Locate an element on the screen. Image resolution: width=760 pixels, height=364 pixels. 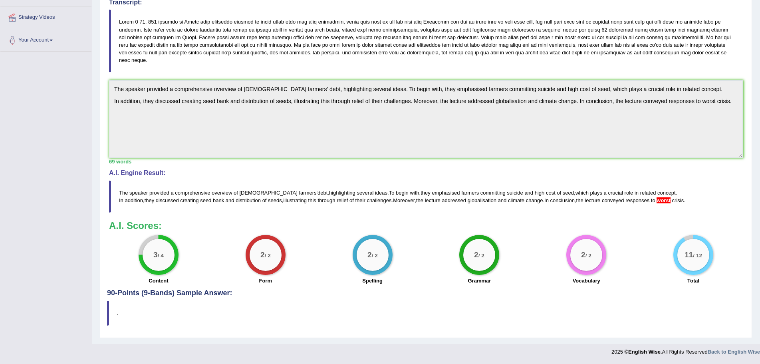
span: creating is located at coordinates (189, 200).